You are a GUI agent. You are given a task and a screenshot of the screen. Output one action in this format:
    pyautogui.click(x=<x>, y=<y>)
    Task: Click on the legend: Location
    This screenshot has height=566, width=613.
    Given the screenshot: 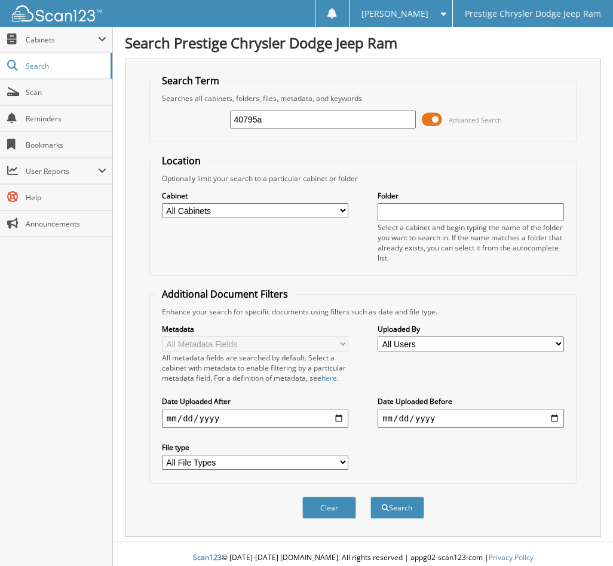 What is the action you would take?
    pyautogui.click(x=181, y=161)
    